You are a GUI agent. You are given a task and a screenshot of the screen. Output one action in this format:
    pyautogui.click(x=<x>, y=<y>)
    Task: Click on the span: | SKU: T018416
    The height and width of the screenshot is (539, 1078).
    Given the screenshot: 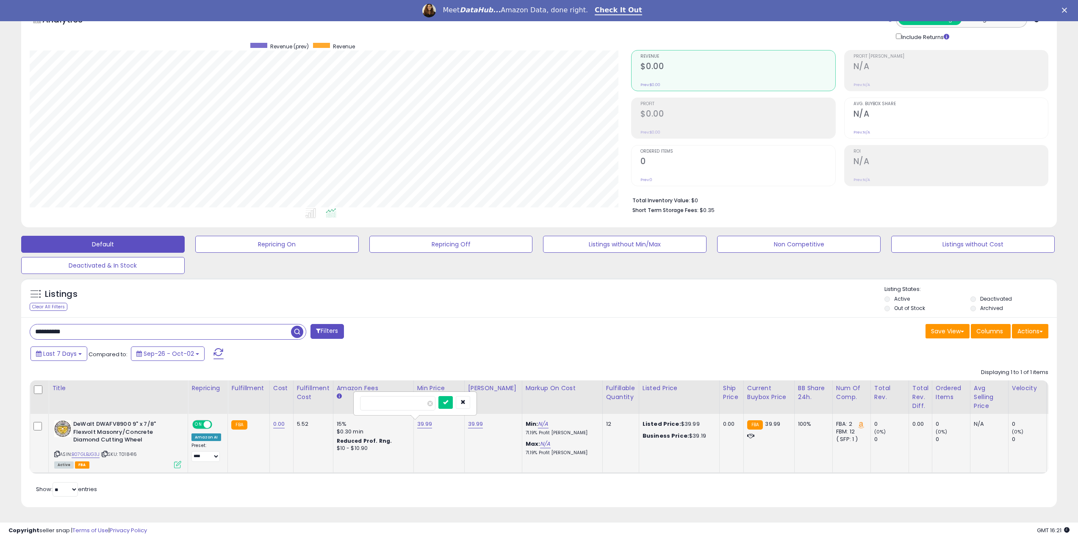 What is the action you would take?
    pyautogui.click(x=119, y=454)
    